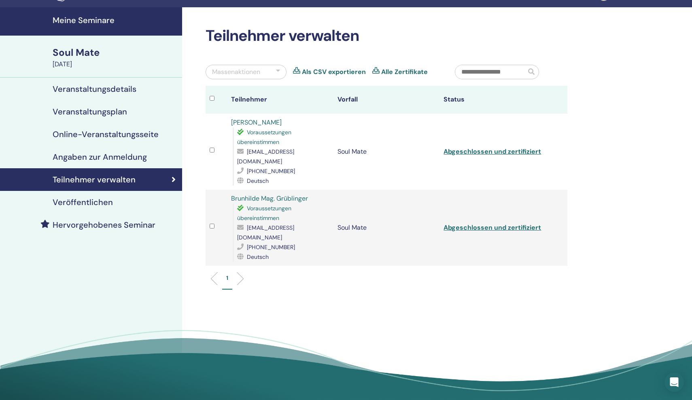 This screenshot has height=400, width=692. What do you see at coordinates (493, 100) in the screenshot?
I see `th: Status` at bounding box center [493, 100].